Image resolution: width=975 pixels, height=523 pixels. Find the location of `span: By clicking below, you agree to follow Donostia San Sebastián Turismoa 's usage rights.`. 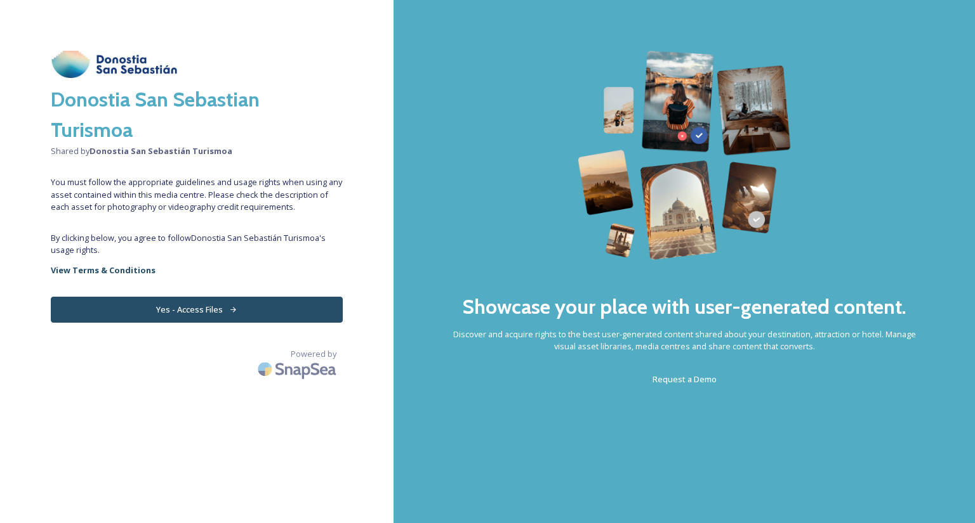

span: By clicking below, you agree to follow Donostia San Sebastián Turismoa 's usage rights. is located at coordinates (197, 244).